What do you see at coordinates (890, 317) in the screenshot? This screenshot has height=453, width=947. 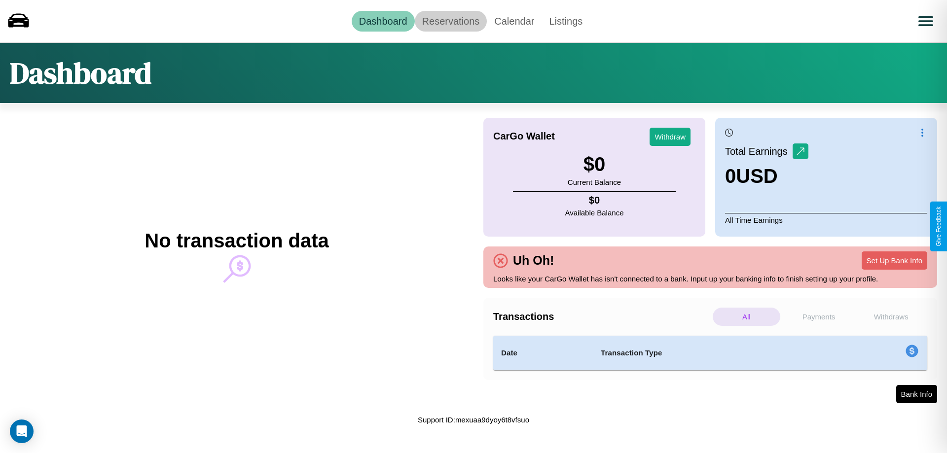 I see `p: Withdraws` at bounding box center [890, 317].